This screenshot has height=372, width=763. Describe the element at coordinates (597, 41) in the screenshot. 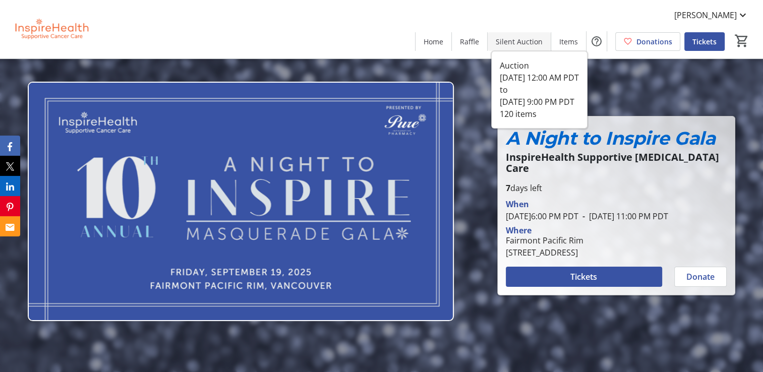

I see `button: Help` at that location.